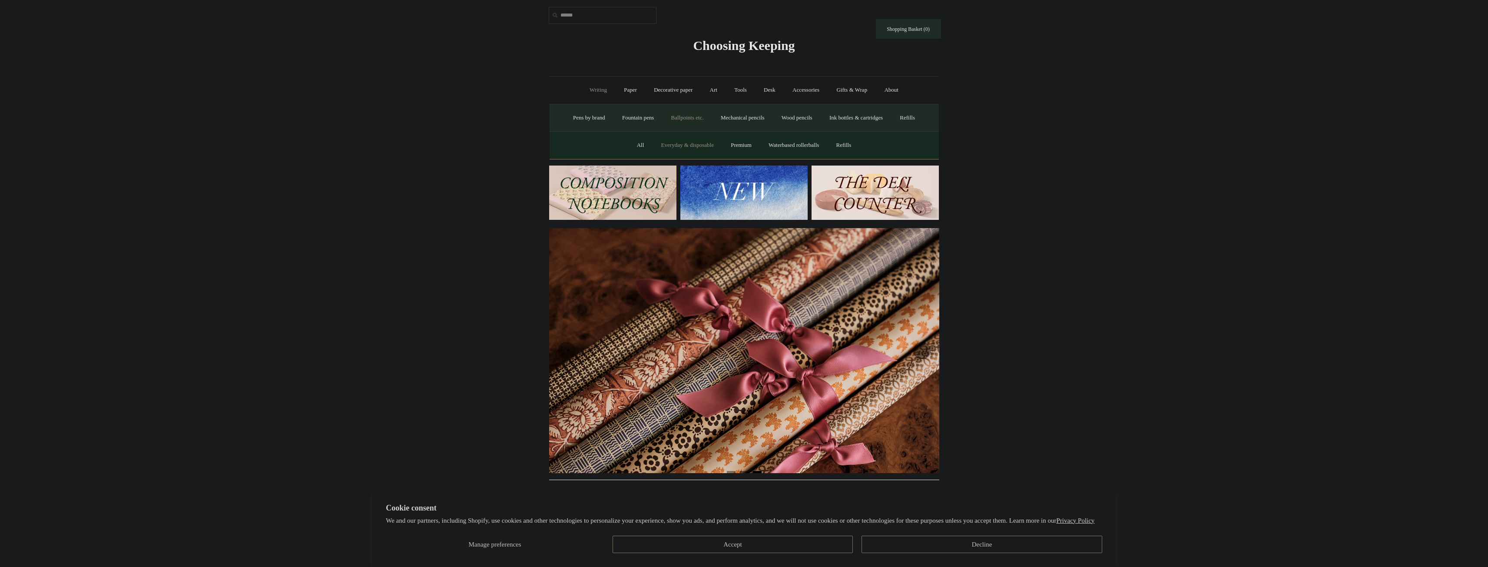 The image size is (1488, 567). What do you see at coordinates (982, 544) in the screenshot?
I see `button: Decline` at bounding box center [982, 544].